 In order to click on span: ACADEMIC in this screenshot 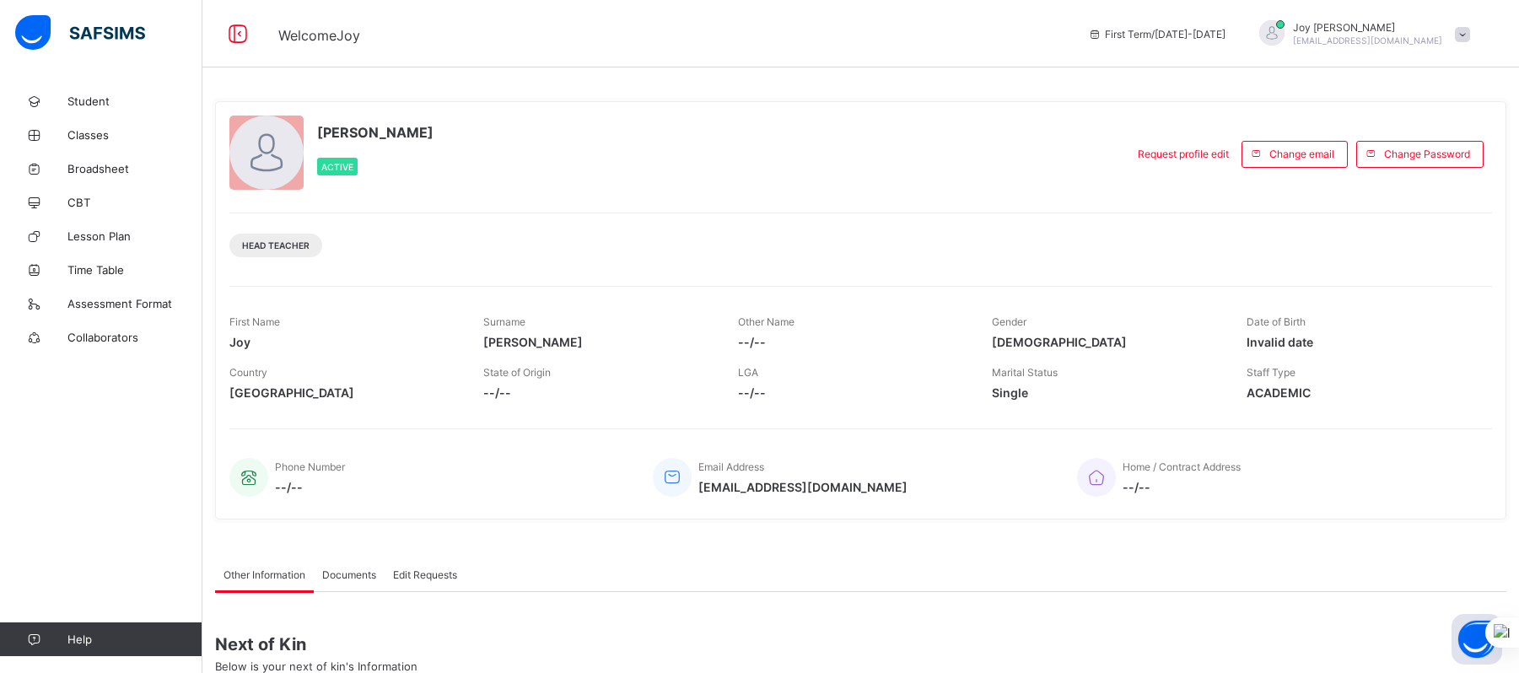, I will do `click(1360, 392)`.